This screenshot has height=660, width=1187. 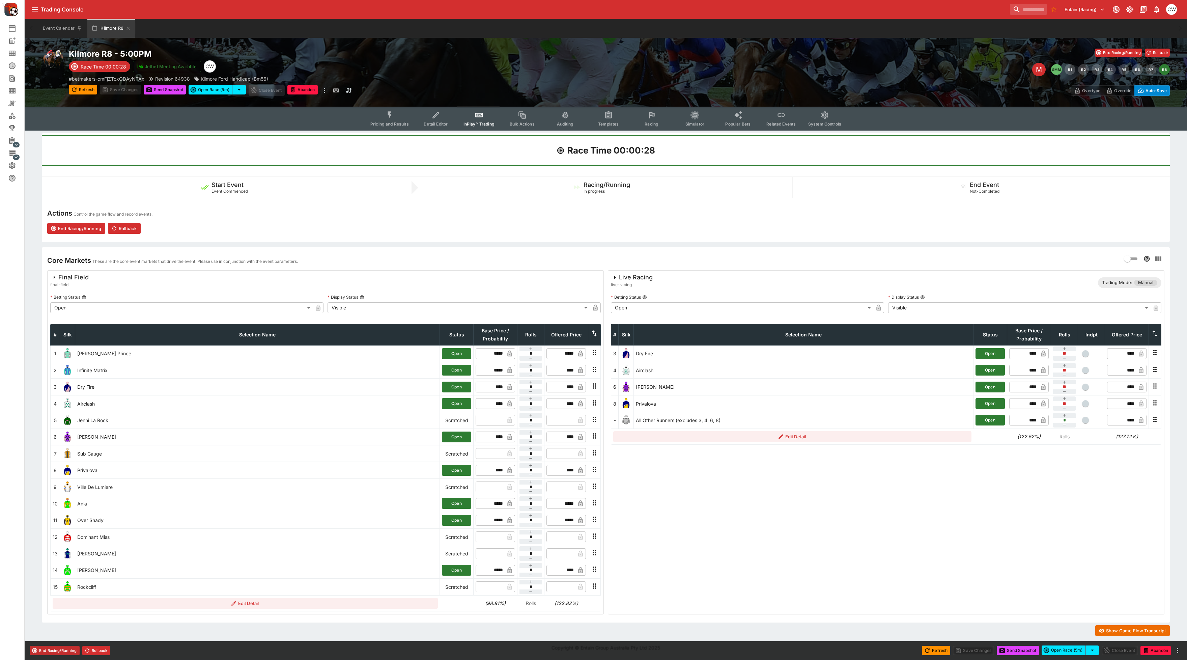 What do you see at coordinates (195, 261) in the screenshot?
I see `p: These are the core event markets that drive the event. Please use in conjunction with the event p...` at bounding box center [195, 261].